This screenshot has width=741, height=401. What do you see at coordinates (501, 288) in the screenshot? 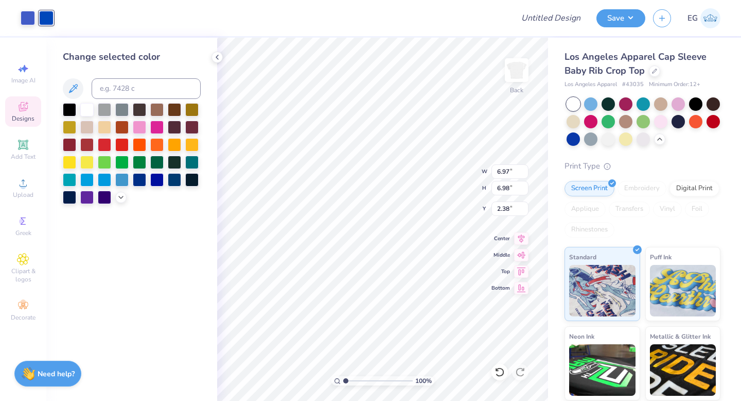
I see `span: Bottom` at bounding box center [501, 288].